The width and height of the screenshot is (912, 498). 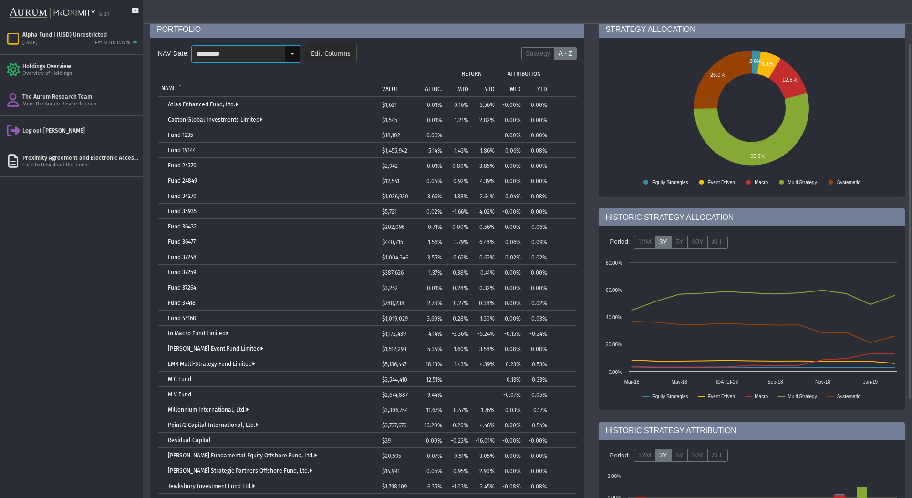 What do you see at coordinates (849, 182) in the screenshot?
I see `text: Systematic` at bounding box center [849, 182].